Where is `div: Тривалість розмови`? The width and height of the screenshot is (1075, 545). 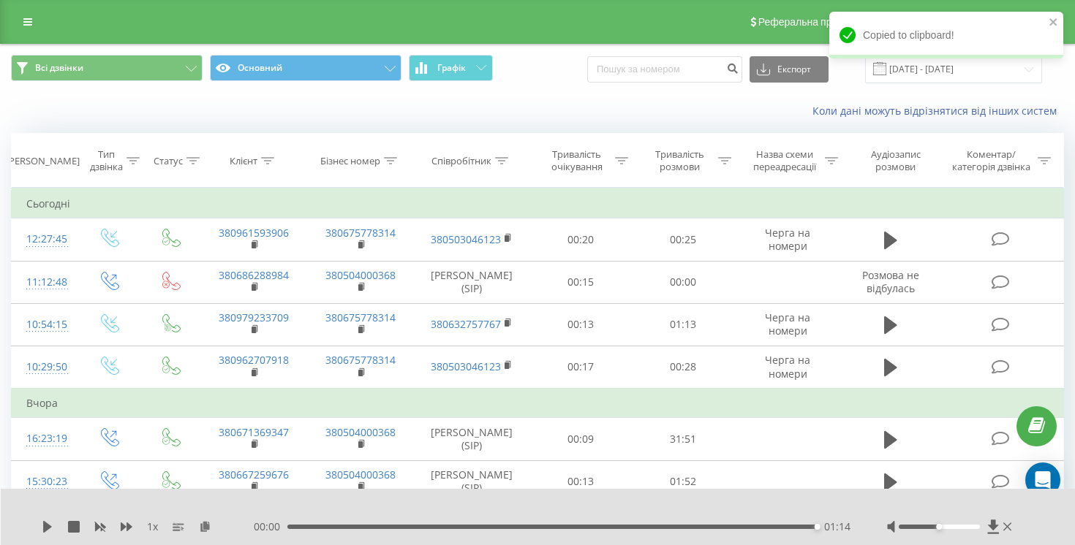
div: Тривалість розмови is located at coordinates (679, 161).